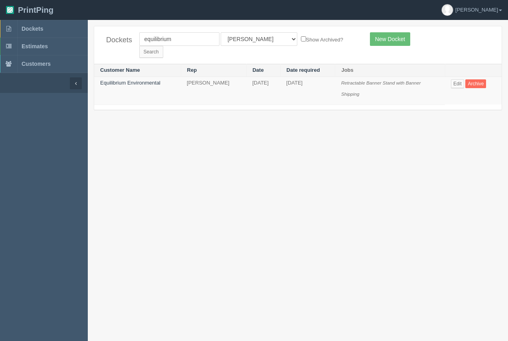 The image size is (508, 341). I want to click on a: New Docket, so click(390, 39).